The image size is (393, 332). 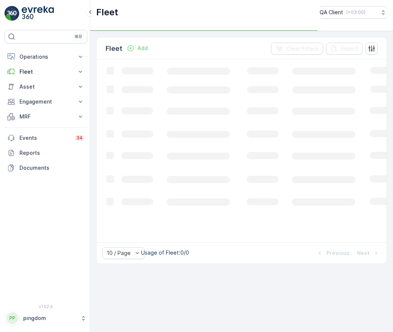 I want to click on p: 34, so click(x=79, y=138).